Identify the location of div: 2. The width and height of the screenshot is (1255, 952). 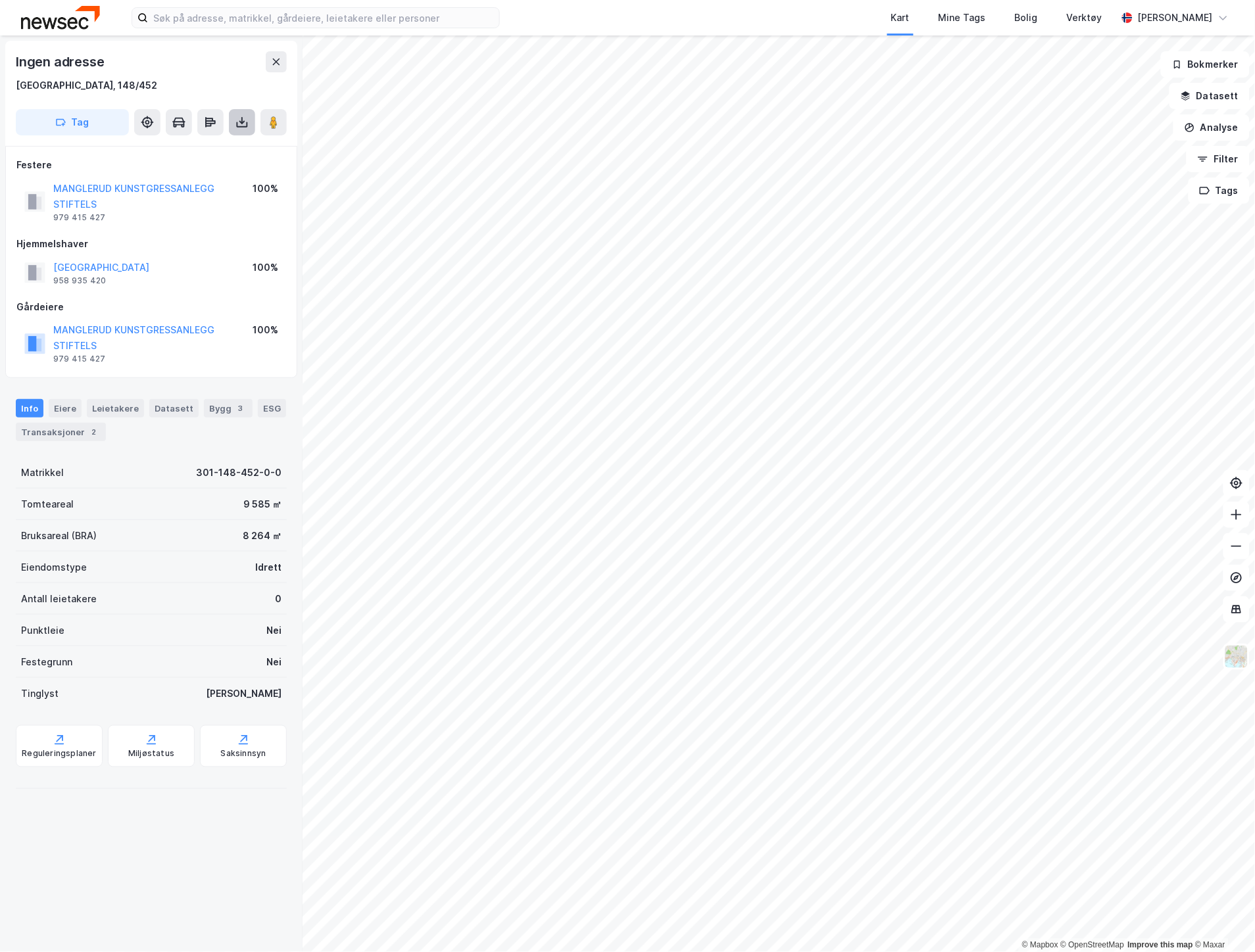
(94, 432).